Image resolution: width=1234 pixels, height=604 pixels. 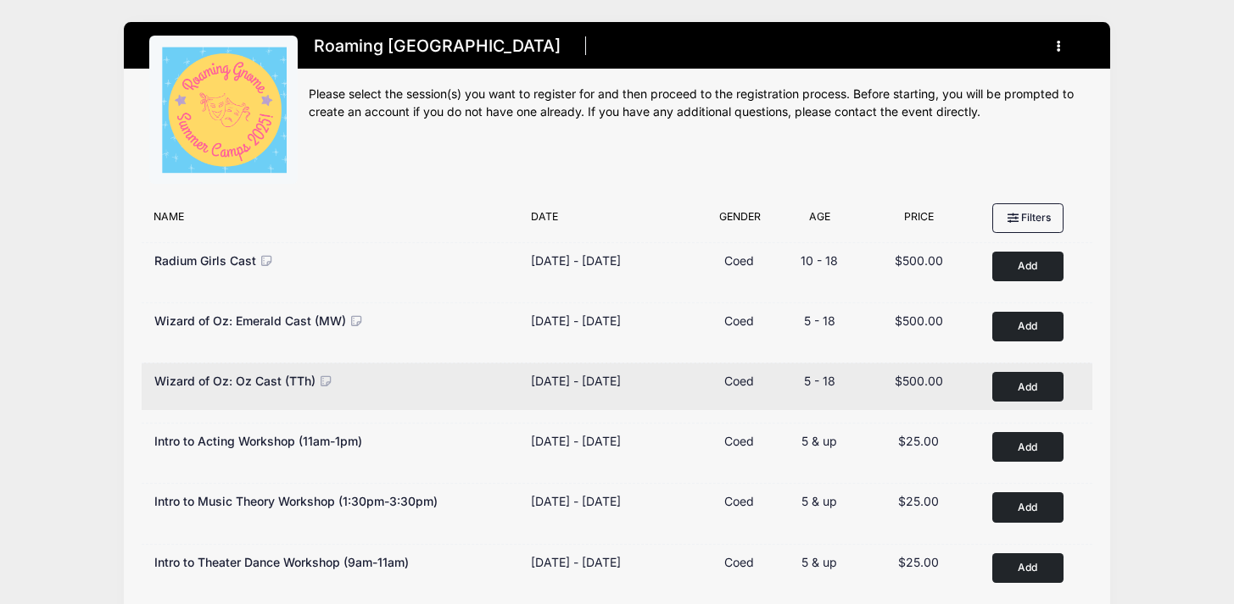 I want to click on button: Filters, so click(x=1028, y=218).